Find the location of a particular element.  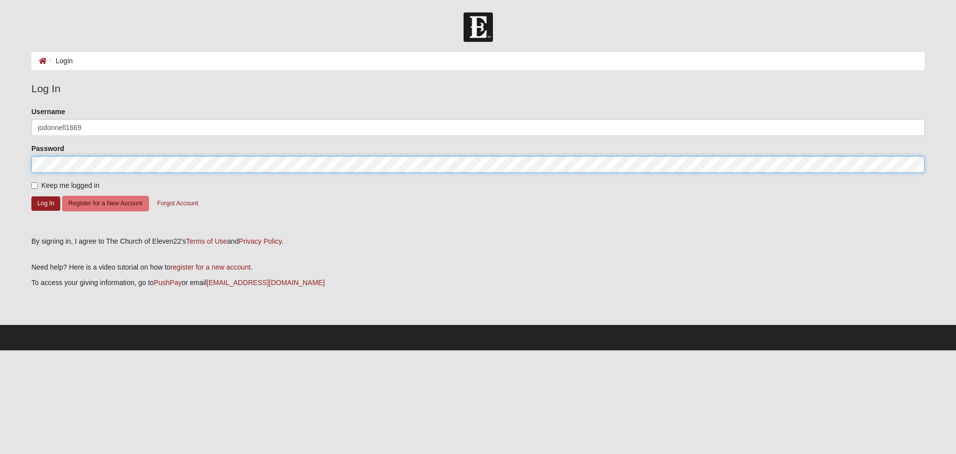

li: Login is located at coordinates (60, 61).